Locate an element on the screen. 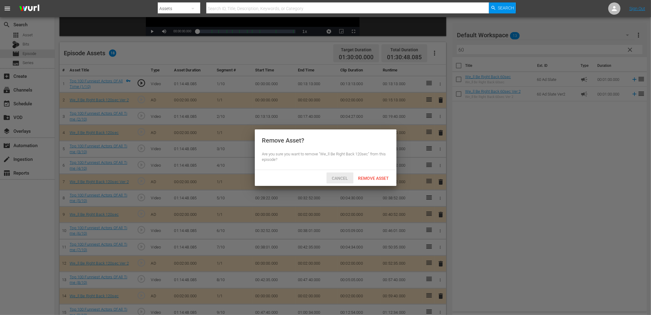  button: Remove Asset is located at coordinates (374, 178).